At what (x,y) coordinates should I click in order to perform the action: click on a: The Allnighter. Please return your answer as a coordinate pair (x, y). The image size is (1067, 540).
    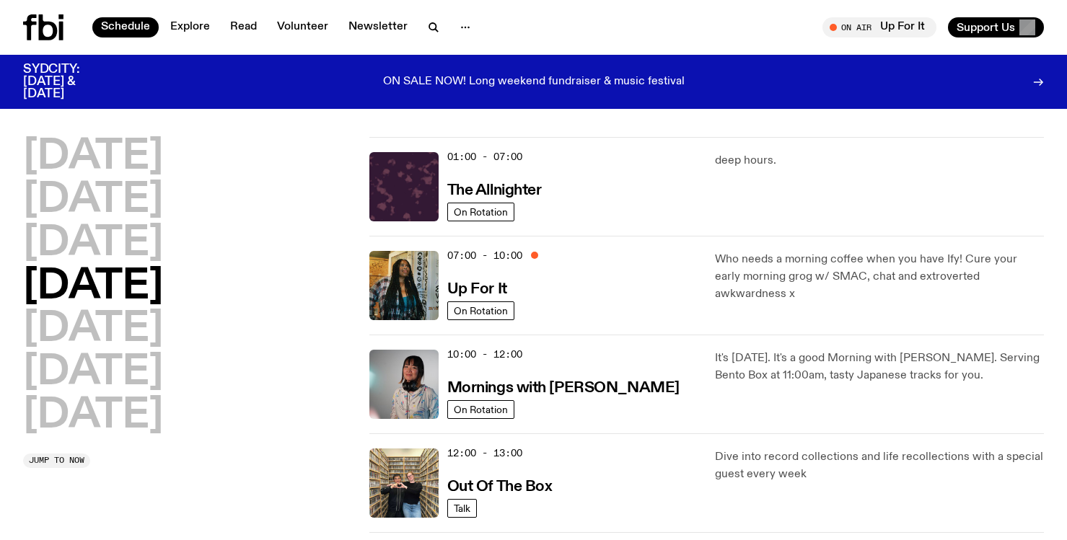
    Looking at the image, I should click on (494, 189).